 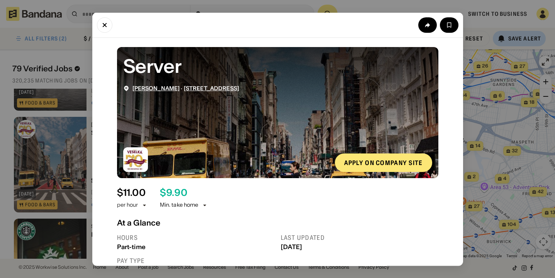 I want to click on div: Part-time, so click(x=196, y=247).